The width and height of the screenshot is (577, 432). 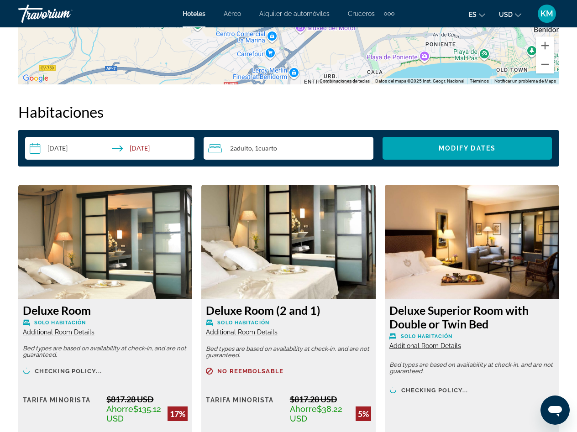 What do you see at coordinates (288, 148) in the screenshot?
I see `div: Search widget` at bounding box center [288, 148].